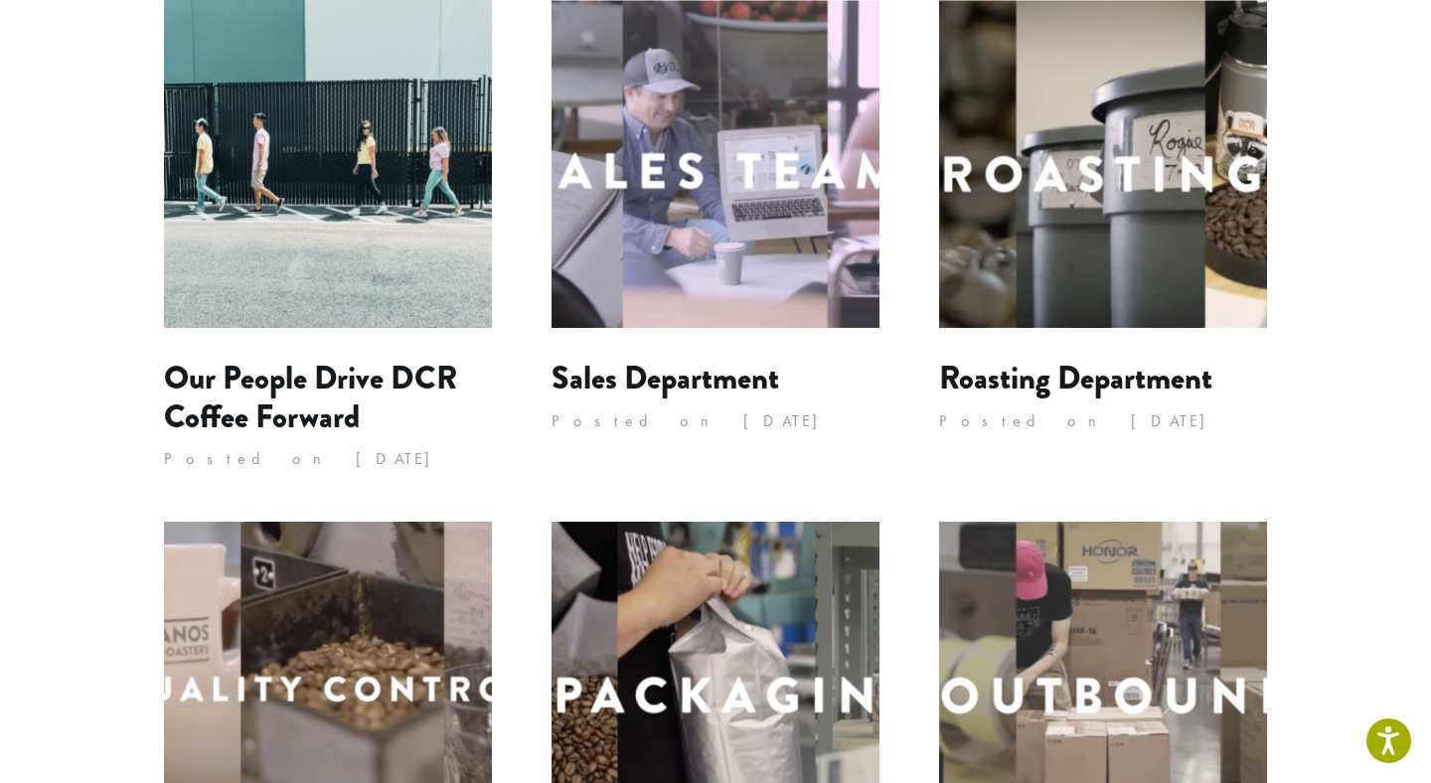  I want to click on a: Roasting Department, so click(1075, 378).